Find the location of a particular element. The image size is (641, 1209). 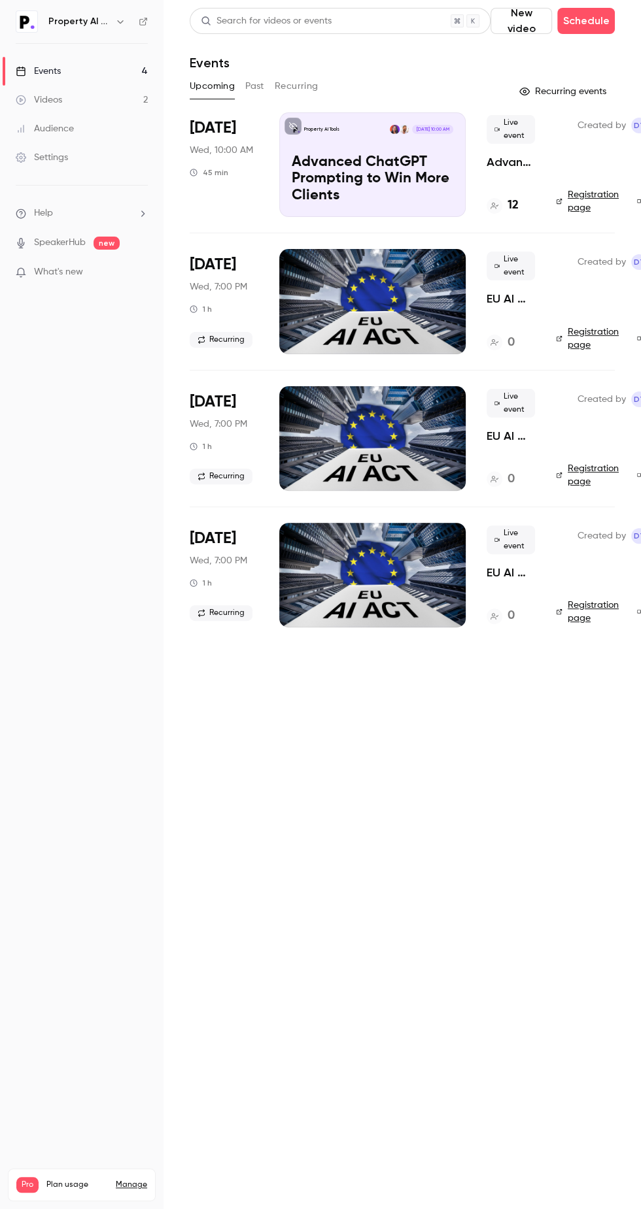

div: Audience is located at coordinates (44, 129).